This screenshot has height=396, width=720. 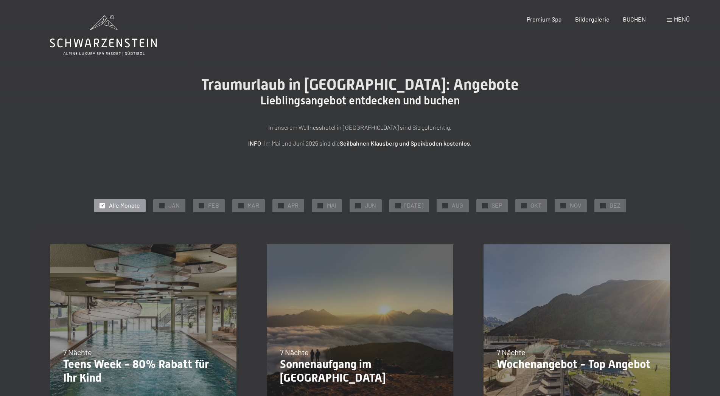 What do you see at coordinates (253, 206) in the screenshot?
I see `span: MAR` at bounding box center [253, 206].